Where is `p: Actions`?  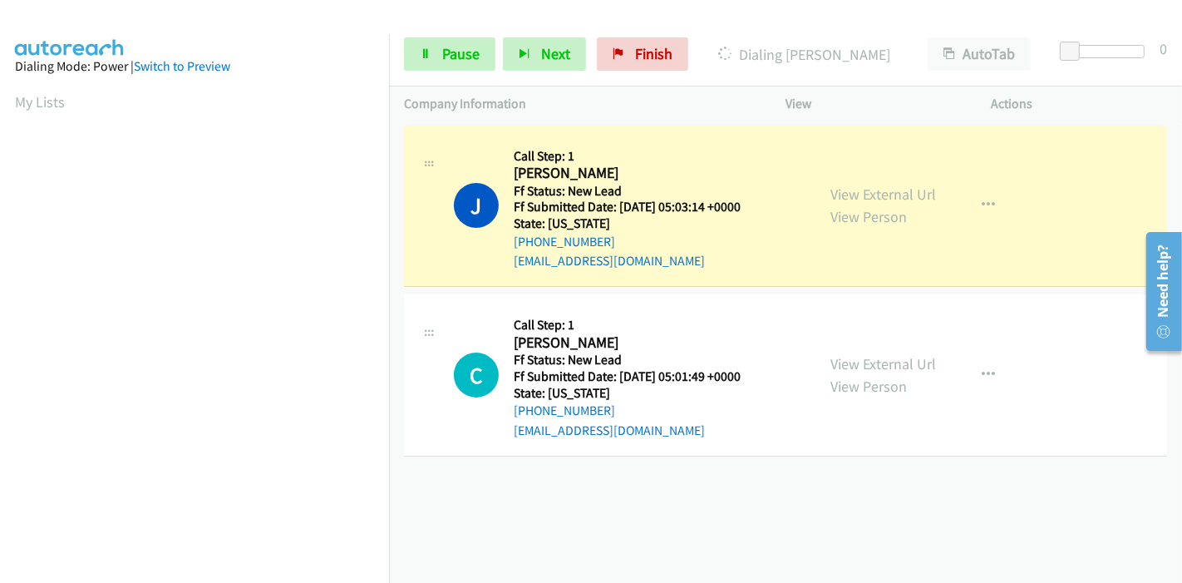
p: Actions is located at coordinates (1080, 104).